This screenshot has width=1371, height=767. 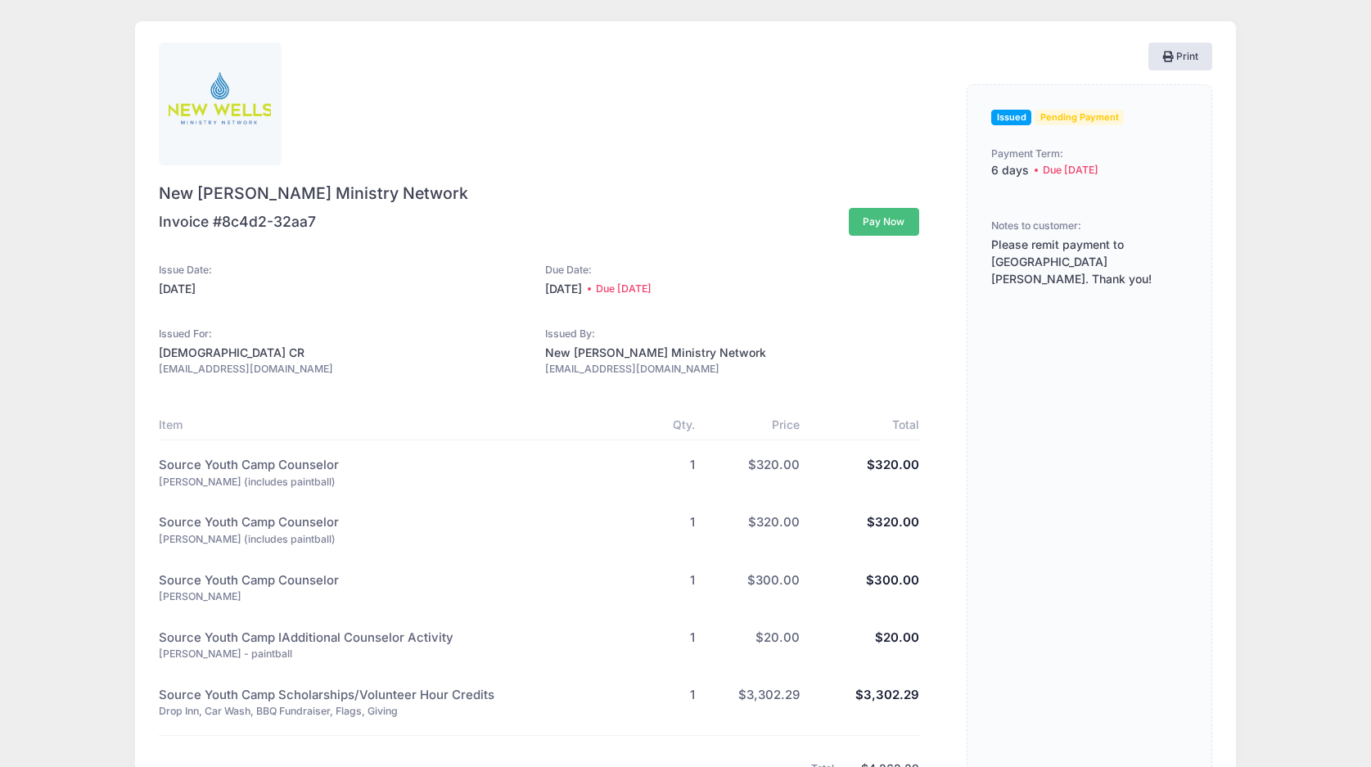 What do you see at coordinates (1079, 117) in the screenshot?
I see `span: Pending Payment` at bounding box center [1079, 117].